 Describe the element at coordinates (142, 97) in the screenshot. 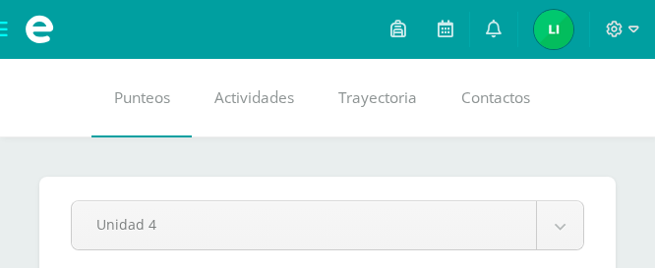

I see `span: Punteos` at that location.